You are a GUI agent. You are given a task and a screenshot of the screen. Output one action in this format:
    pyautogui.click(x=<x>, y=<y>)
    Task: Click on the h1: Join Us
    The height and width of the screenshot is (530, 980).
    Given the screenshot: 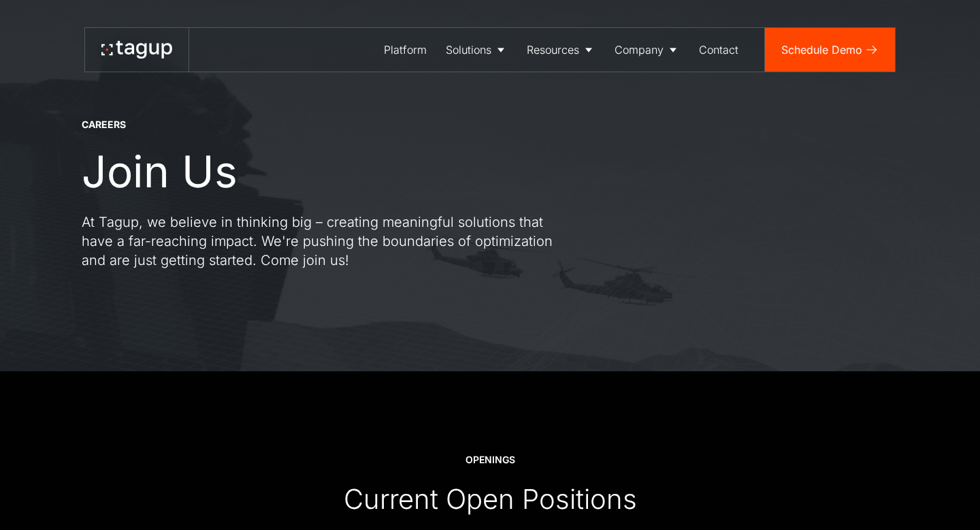 What is the action you would take?
    pyautogui.click(x=159, y=172)
    